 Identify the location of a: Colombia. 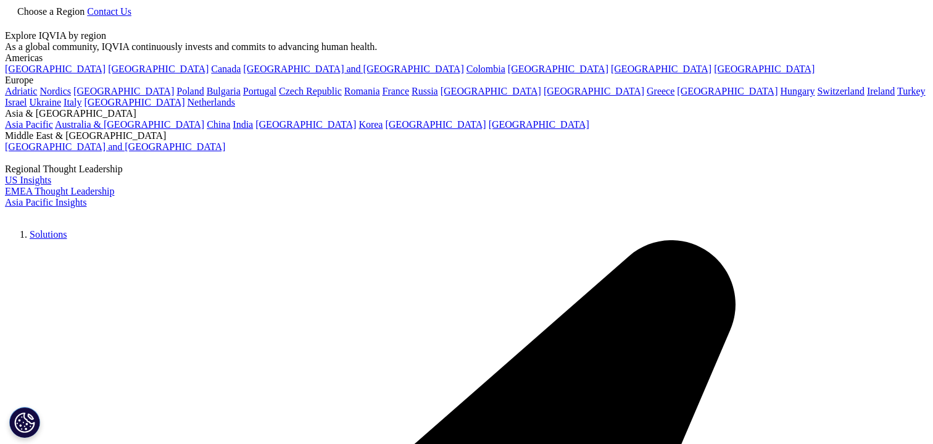
(486, 69).